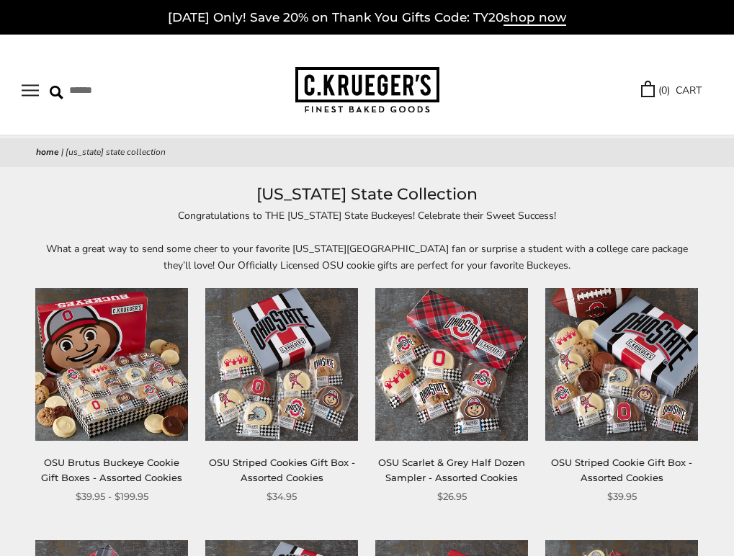 The image size is (734, 556). What do you see at coordinates (282, 364) in the screenshot?
I see `img: OSU Striped Cookies Gift Box - Assorted Cookies` at bounding box center [282, 364].